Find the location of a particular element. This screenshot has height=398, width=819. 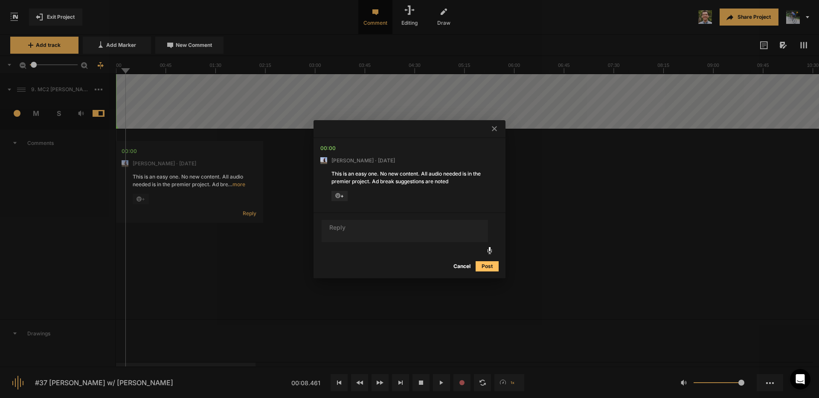

div: 00:00.000 is located at coordinates (328, 148).